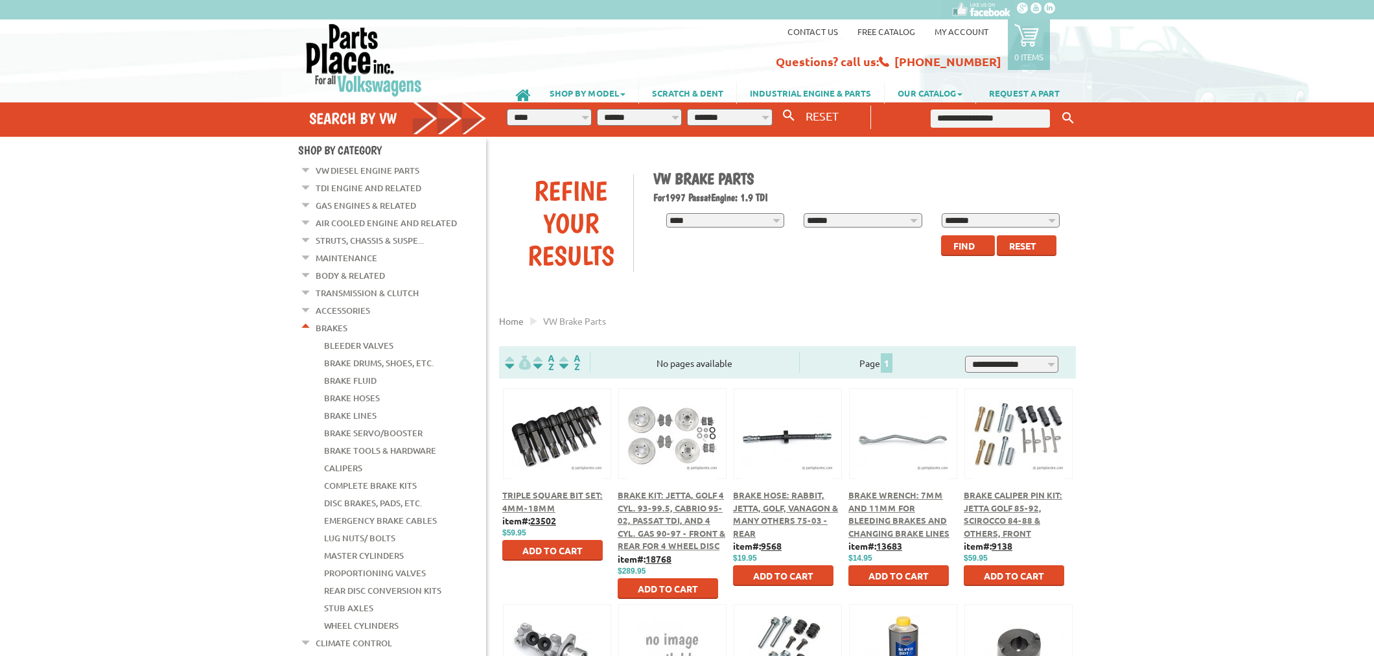 The height and width of the screenshot is (656, 1374). What do you see at coordinates (370, 486) in the screenshot?
I see `a: Complete Brake Kits` at bounding box center [370, 486].